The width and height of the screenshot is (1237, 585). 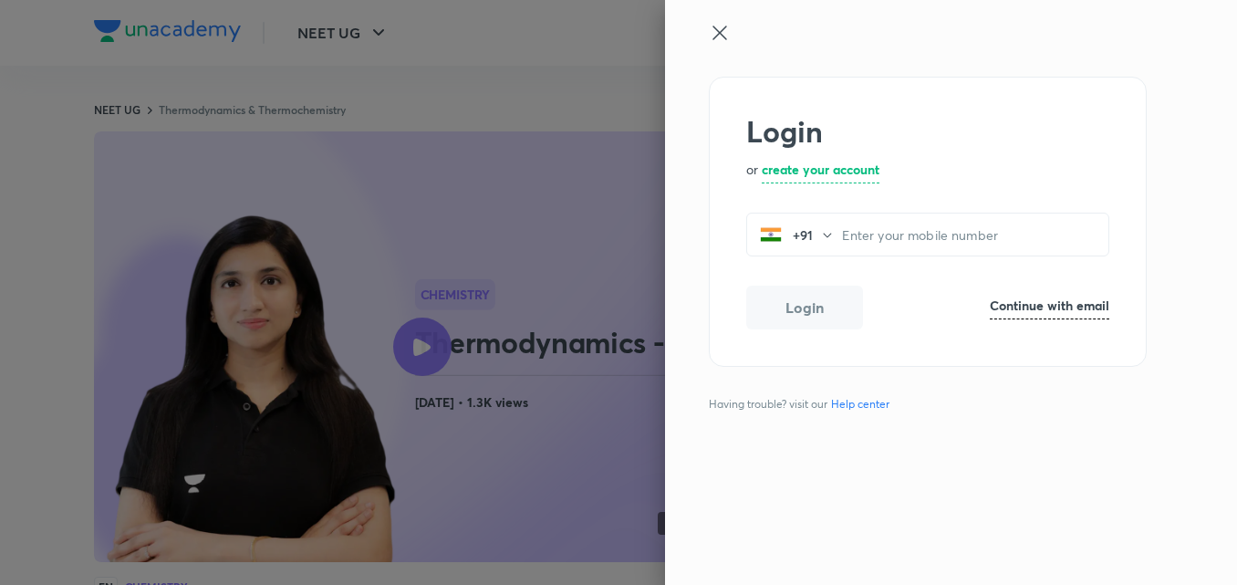 What do you see at coordinates (1049, 308) in the screenshot?
I see `a: Continue with email` at bounding box center [1049, 308].